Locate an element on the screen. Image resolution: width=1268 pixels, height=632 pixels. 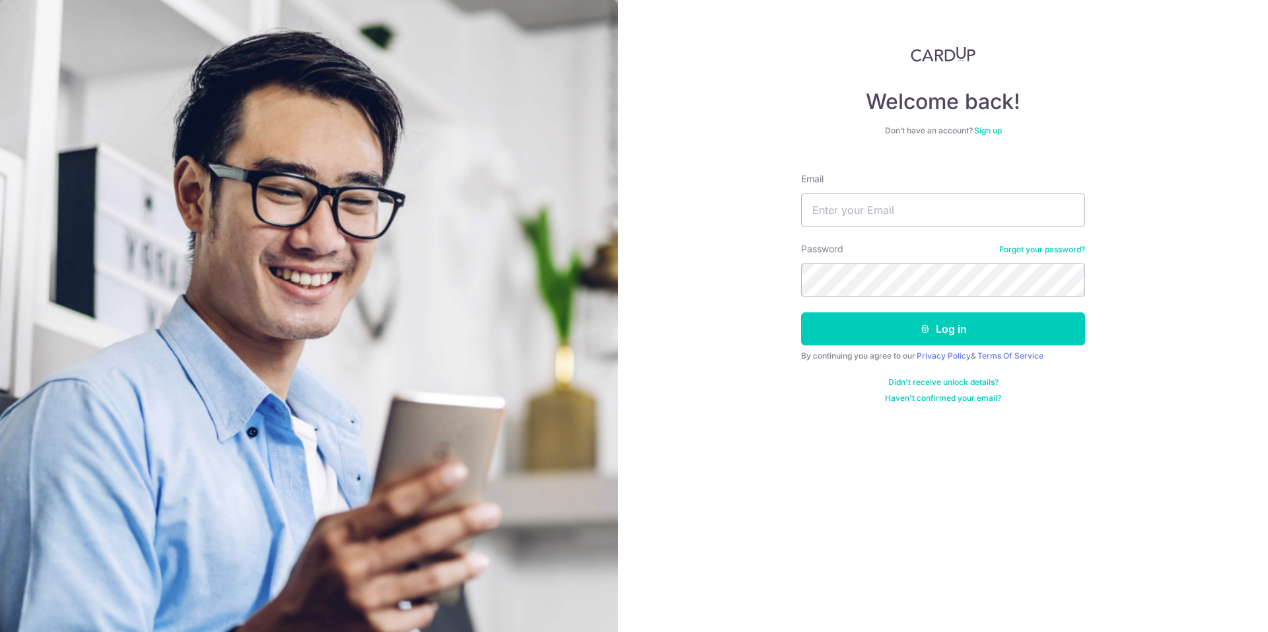
a: Sign up is located at coordinates (988, 130).